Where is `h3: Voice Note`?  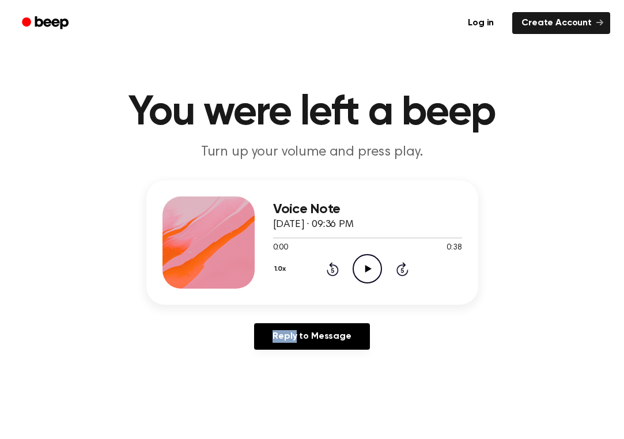
h3: Voice Note is located at coordinates (367, 209).